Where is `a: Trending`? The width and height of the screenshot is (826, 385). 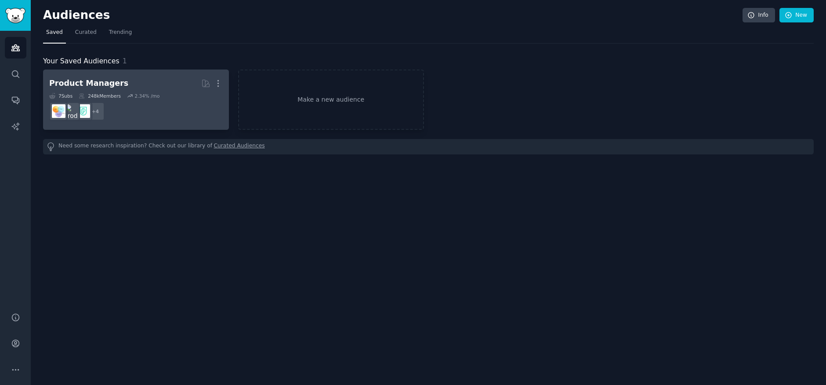
a: Trending is located at coordinates (120, 34).